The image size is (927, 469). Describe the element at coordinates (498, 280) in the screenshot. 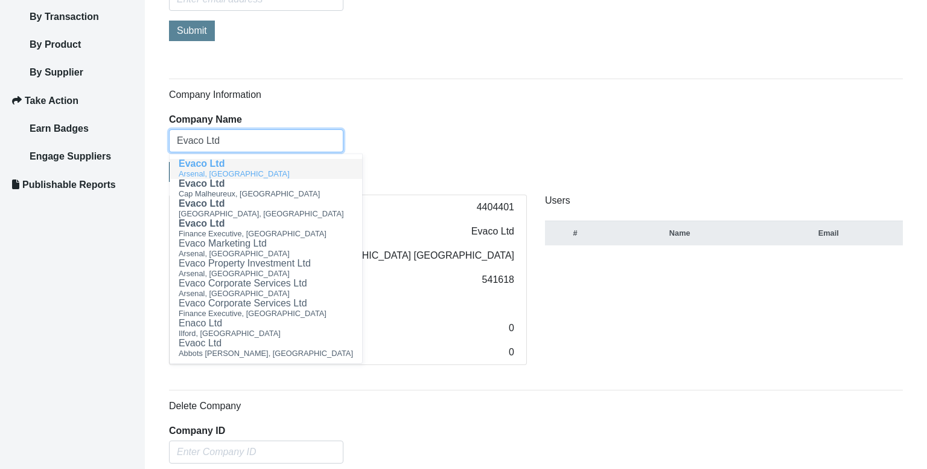

I see `span: 541618` at that location.